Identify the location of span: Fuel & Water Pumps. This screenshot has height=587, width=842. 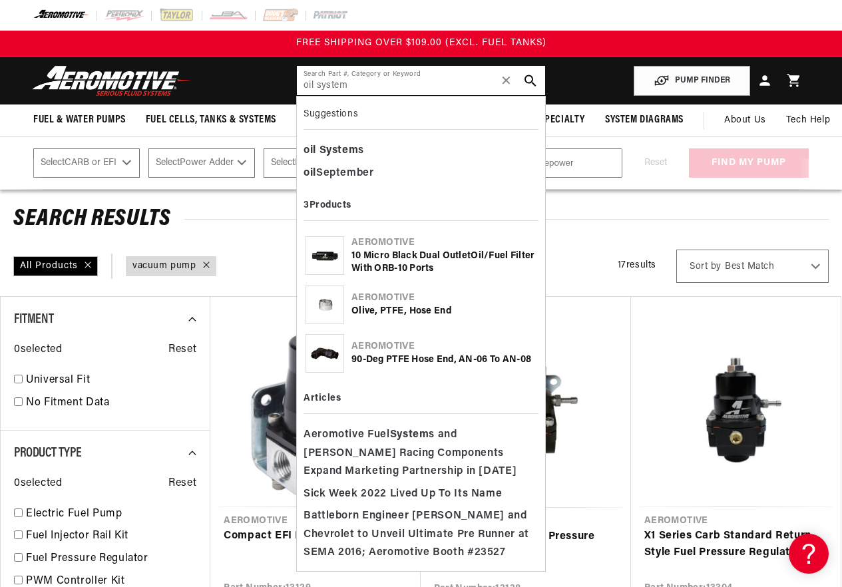
(79, 120).